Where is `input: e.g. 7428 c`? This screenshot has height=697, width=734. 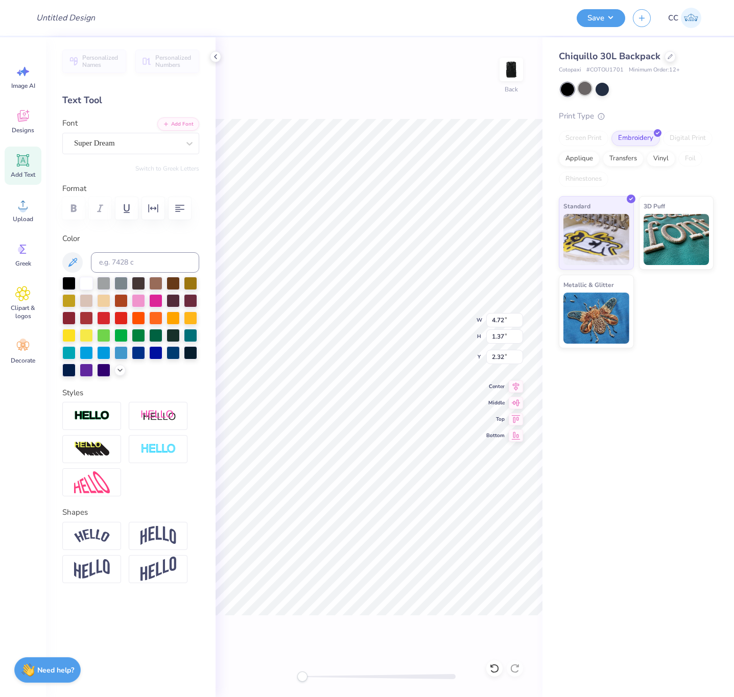 input: e.g. 7428 c is located at coordinates (145, 263).